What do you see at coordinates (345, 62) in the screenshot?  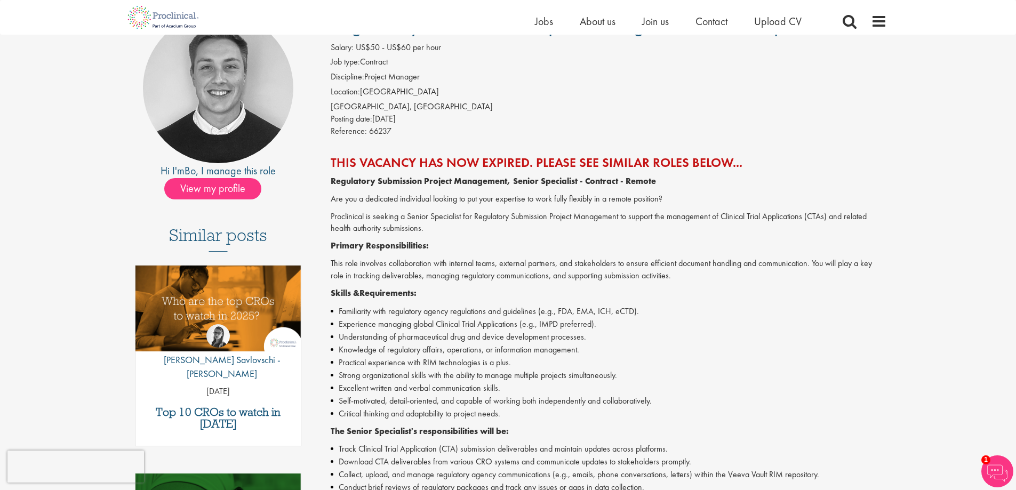 I see `label: Job type:` at bounding box center [345, 62].